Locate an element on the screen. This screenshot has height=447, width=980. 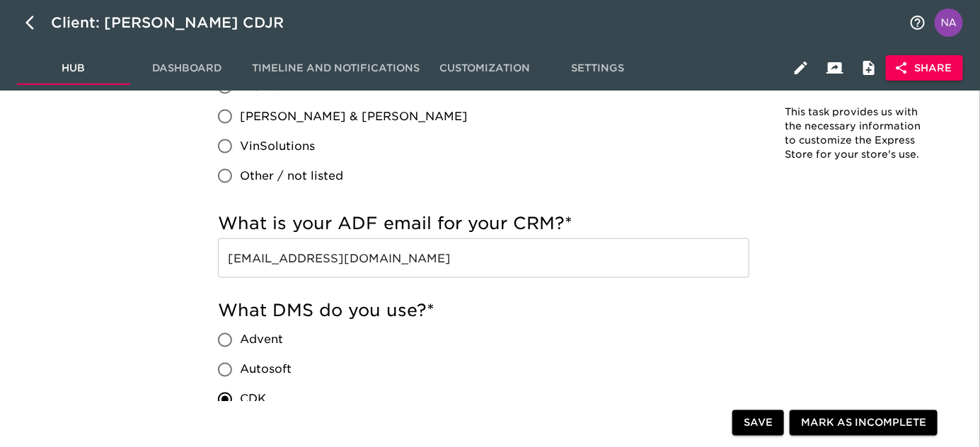
button: notifications is located at coordinates (918, 23).